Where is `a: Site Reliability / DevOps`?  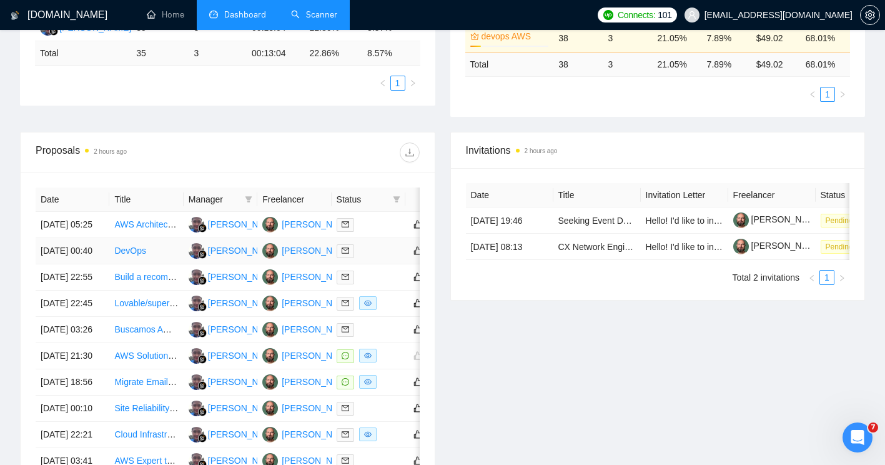
a: Site Reliability / DevOps is located at coordinates (161, 408).